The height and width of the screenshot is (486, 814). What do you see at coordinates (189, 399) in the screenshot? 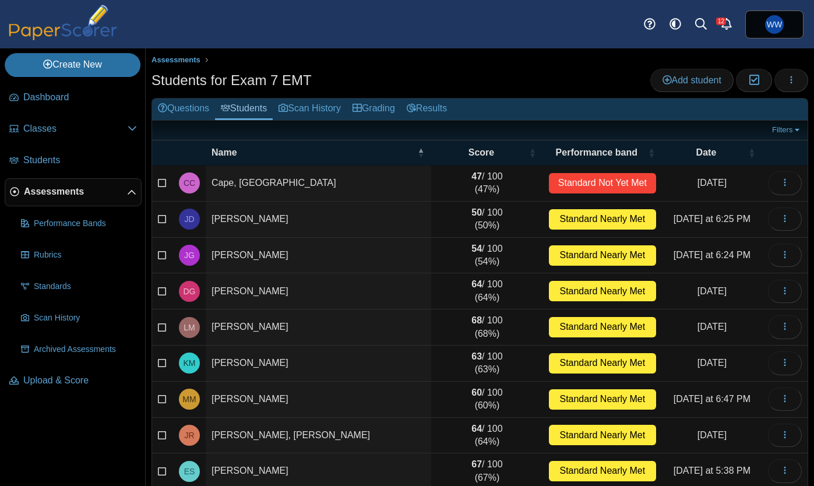
I see `span: Maria Munoz` at bounding box center [189, 399].